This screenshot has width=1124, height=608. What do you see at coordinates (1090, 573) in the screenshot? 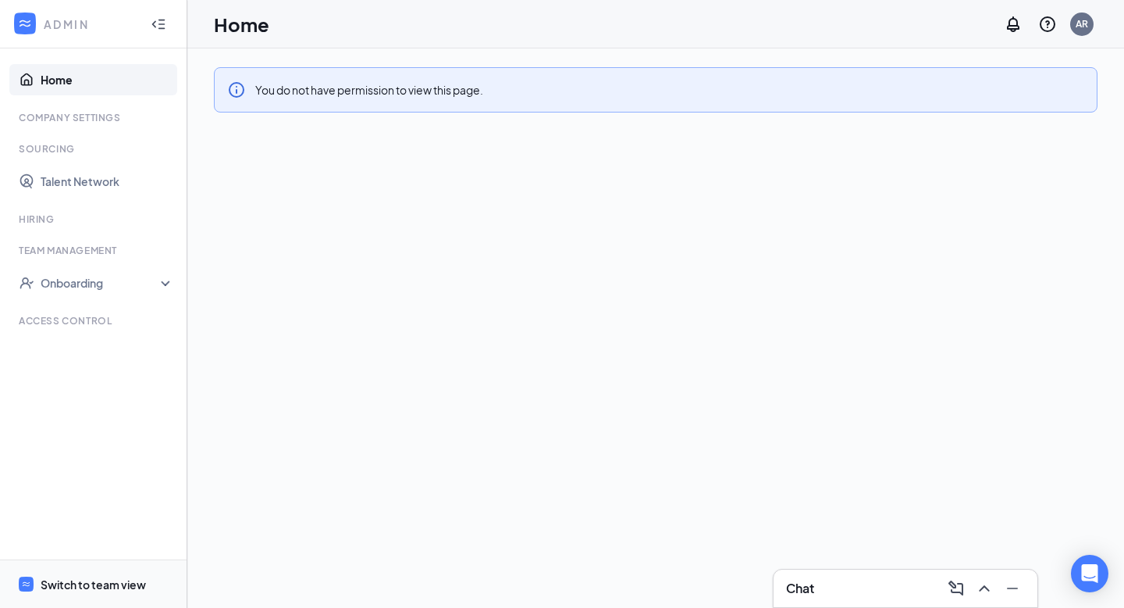
I see `div: Open Intercom Messenger` at bounding box center [1090, 573].